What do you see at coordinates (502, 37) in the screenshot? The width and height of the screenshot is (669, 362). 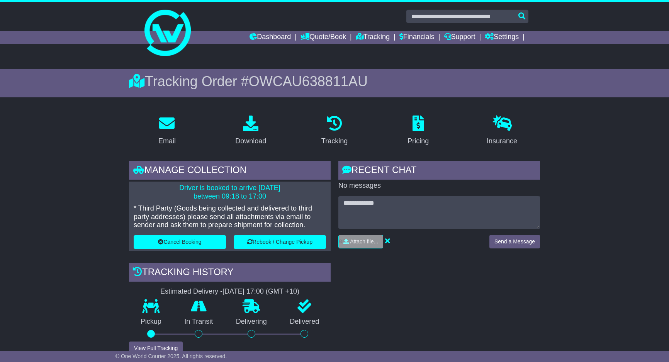 I see `a: Settings` at bounding box center [502, 37].